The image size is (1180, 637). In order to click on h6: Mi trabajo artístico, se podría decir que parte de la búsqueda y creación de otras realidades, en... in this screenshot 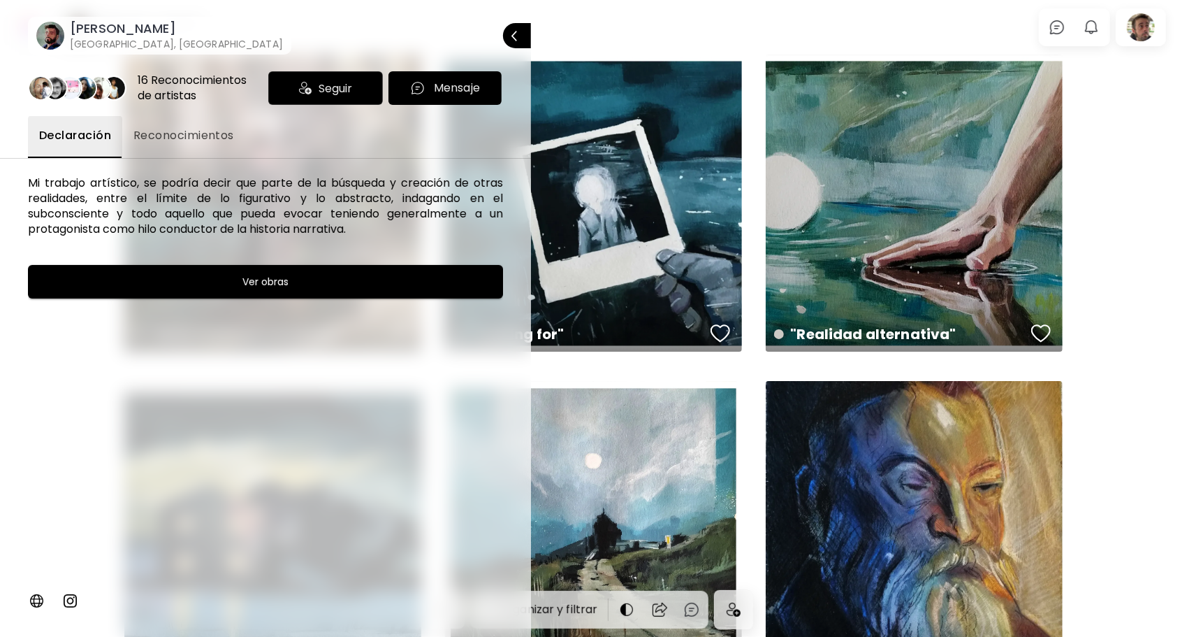, I will do `click(266, 206)`.